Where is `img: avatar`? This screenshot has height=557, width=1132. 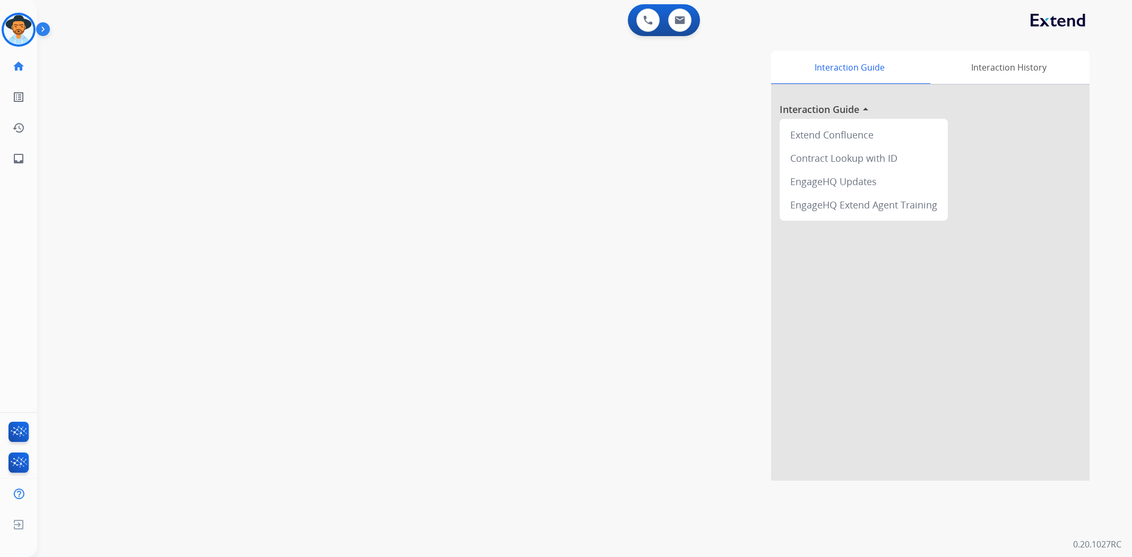 img: avatar is located at coordinates (19, 30).